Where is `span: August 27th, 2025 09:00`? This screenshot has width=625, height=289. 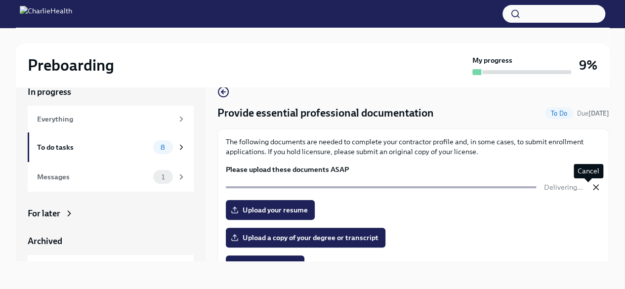
span: August 27th, 2025 09:00 is located at coordinates (593, 113).